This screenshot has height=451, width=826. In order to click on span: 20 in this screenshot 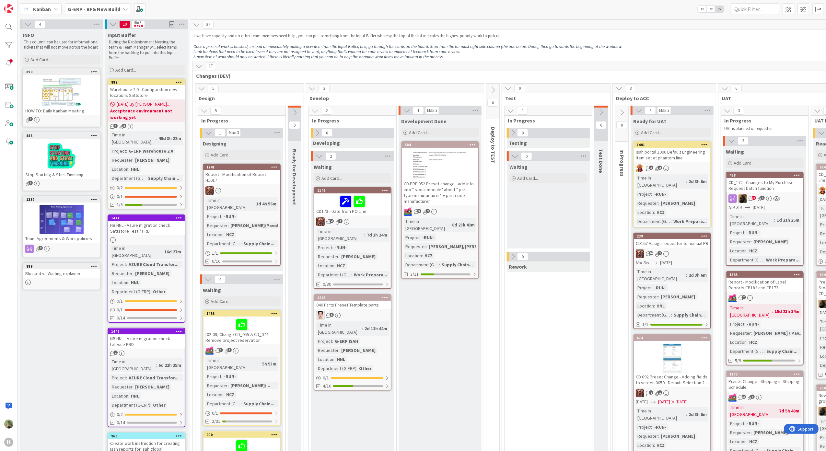, I will do `click(651, 253)`.